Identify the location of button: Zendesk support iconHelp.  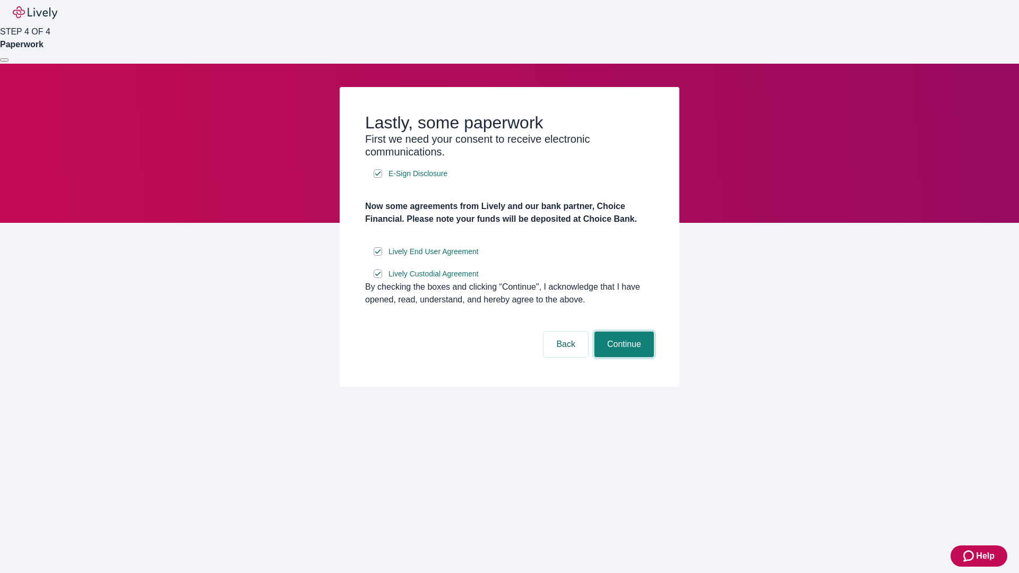
(978, 556).